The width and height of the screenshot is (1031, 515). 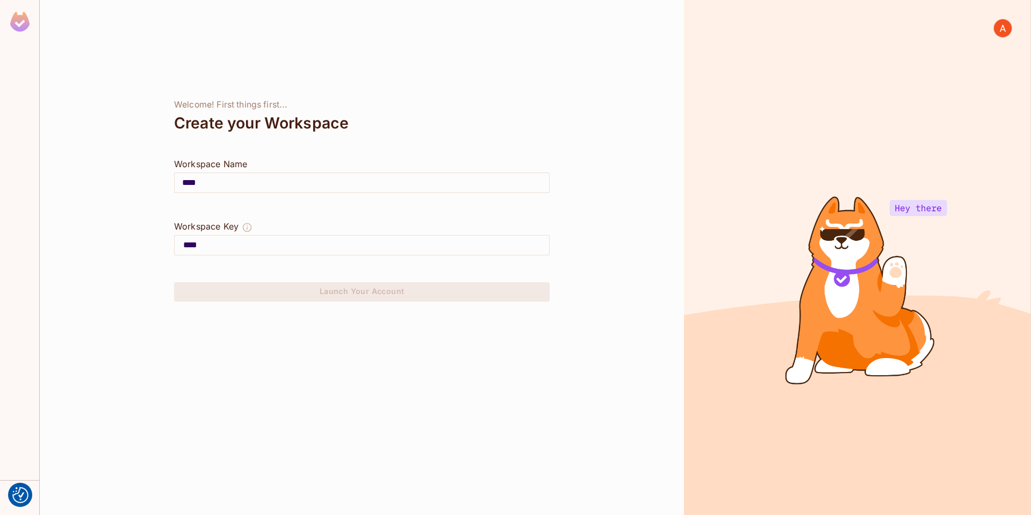 I want to click on button: Launch Your Account, so click(x=362, y=292).